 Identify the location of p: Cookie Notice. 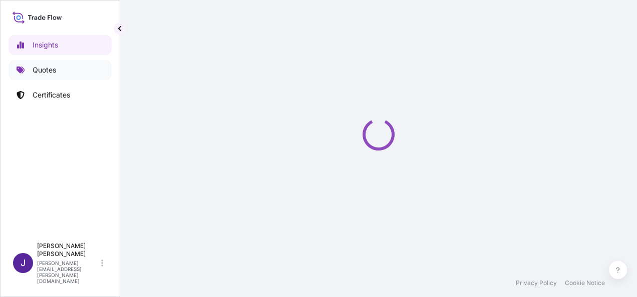
(585, 283).